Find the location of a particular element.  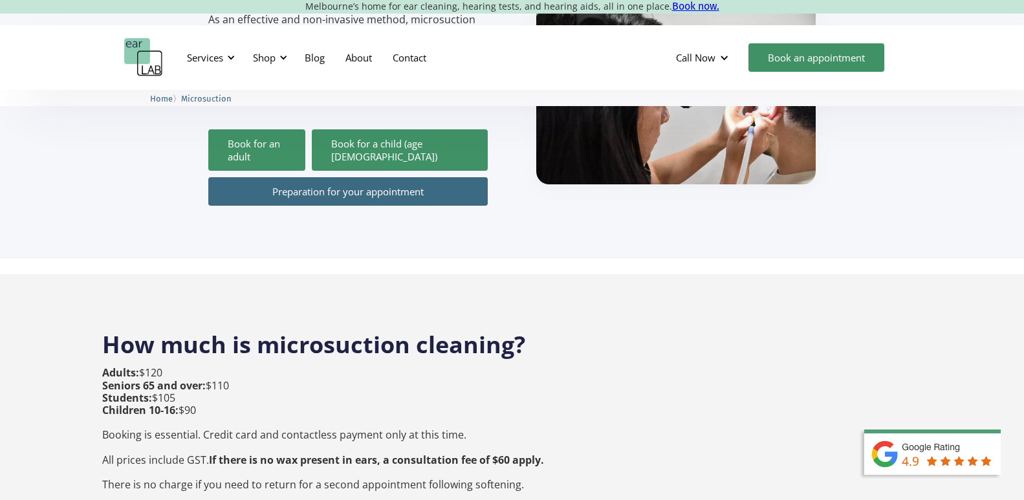

span: Microsuction is located at coordinates (206, 98).